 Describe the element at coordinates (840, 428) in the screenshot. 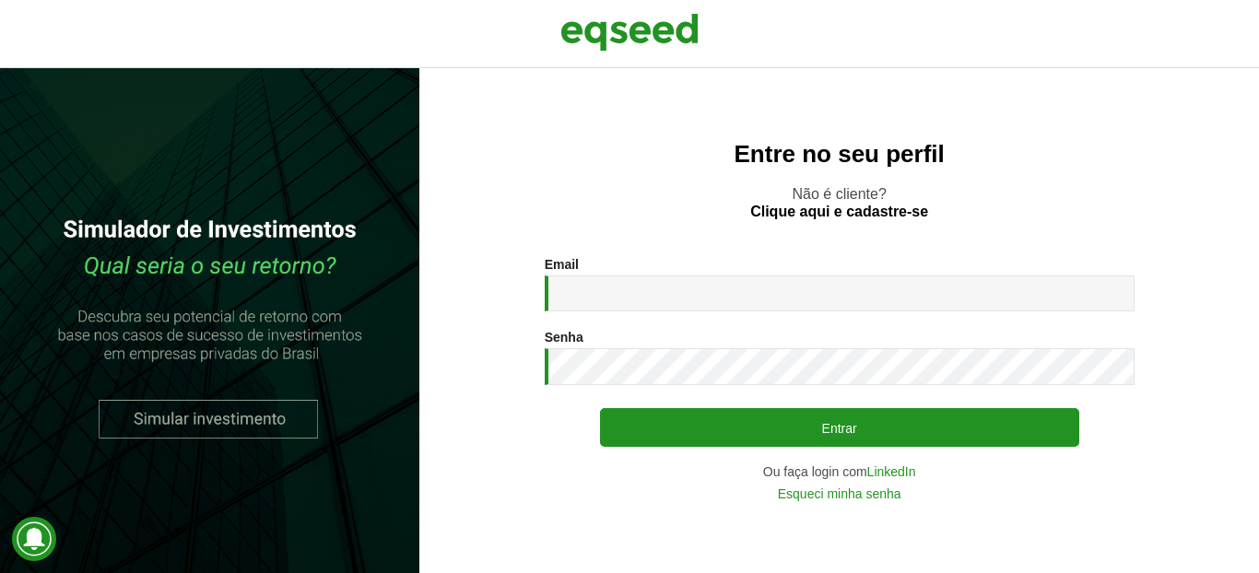

I see `button: Entrar` at that location.